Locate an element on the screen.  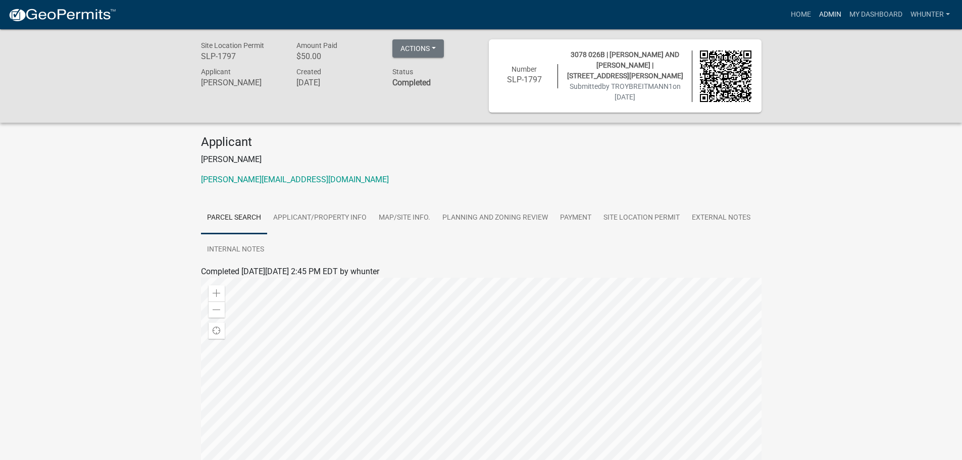
div: Zoom out is located at coordinates (217, 310).